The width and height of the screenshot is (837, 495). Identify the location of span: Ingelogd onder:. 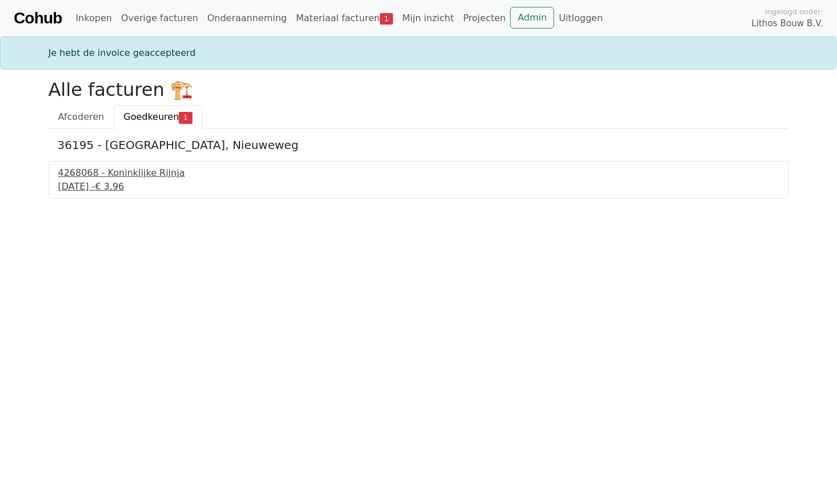
(794, 11).